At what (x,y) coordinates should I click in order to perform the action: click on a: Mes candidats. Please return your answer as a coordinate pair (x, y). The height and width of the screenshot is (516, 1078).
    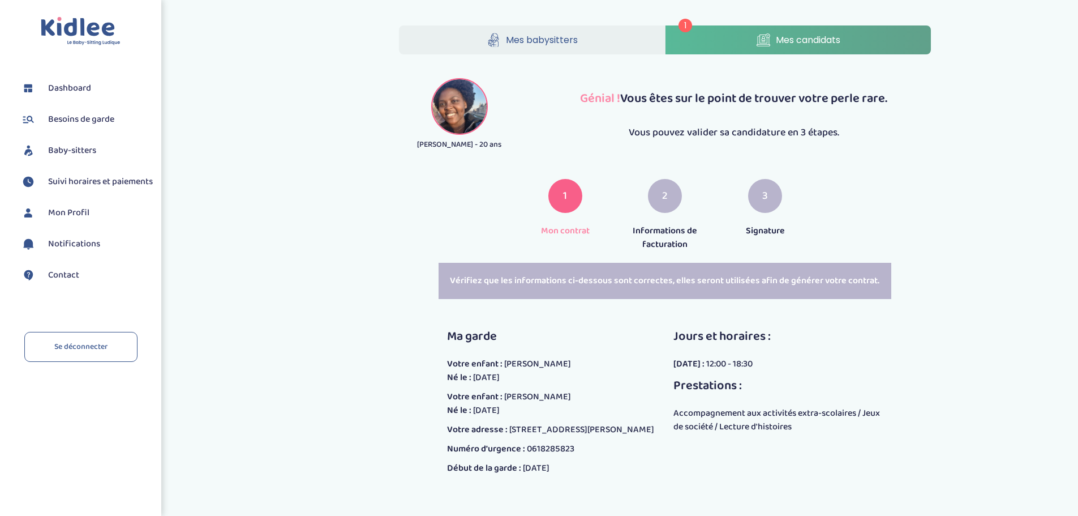
    Looking at the image, I should click on (798, 40).